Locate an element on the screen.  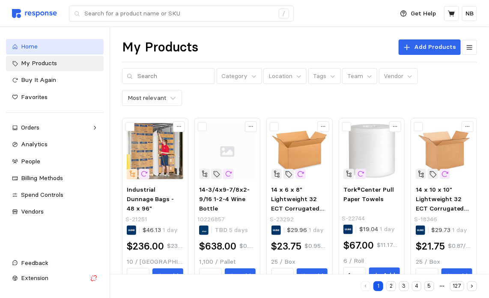
p: Vendor is located at coordinates (394, 76).